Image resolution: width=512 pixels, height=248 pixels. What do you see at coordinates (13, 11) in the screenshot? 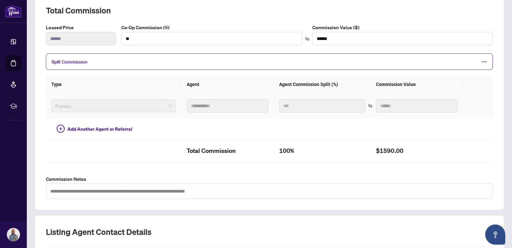
I see `img: logo` at bounding box center [13, 11].